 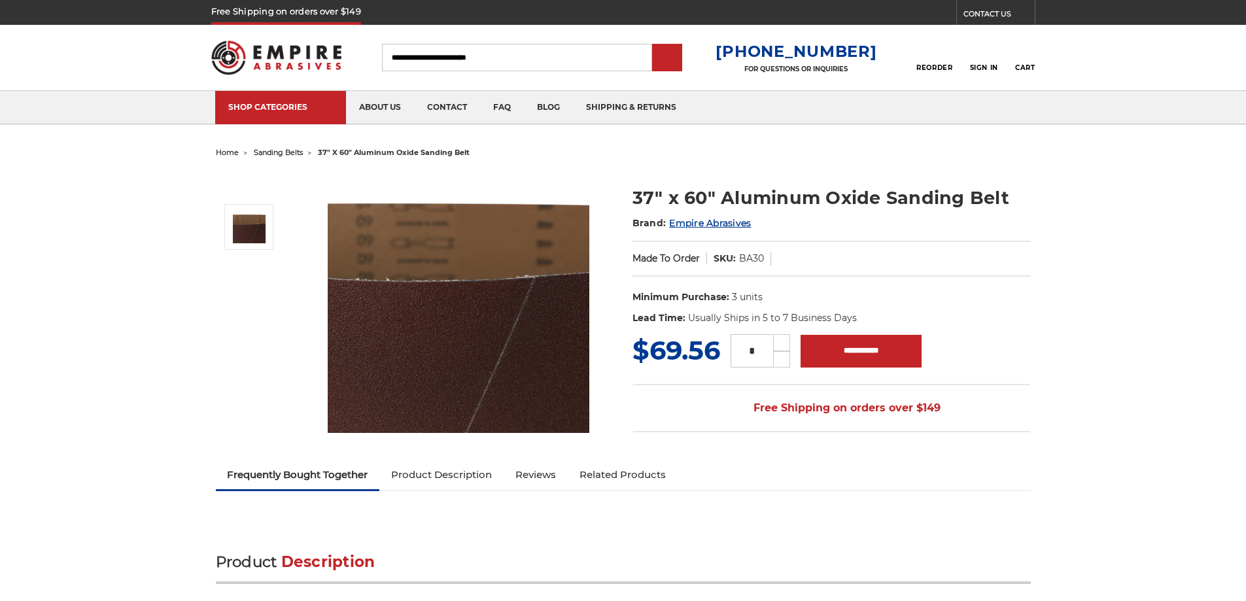 What do you see at coordinates (831, 198) in the screenshot?
I see `h1: 37" x 60" Aluminum Oxide Sanding Belt` at bounding box center [831, 198].